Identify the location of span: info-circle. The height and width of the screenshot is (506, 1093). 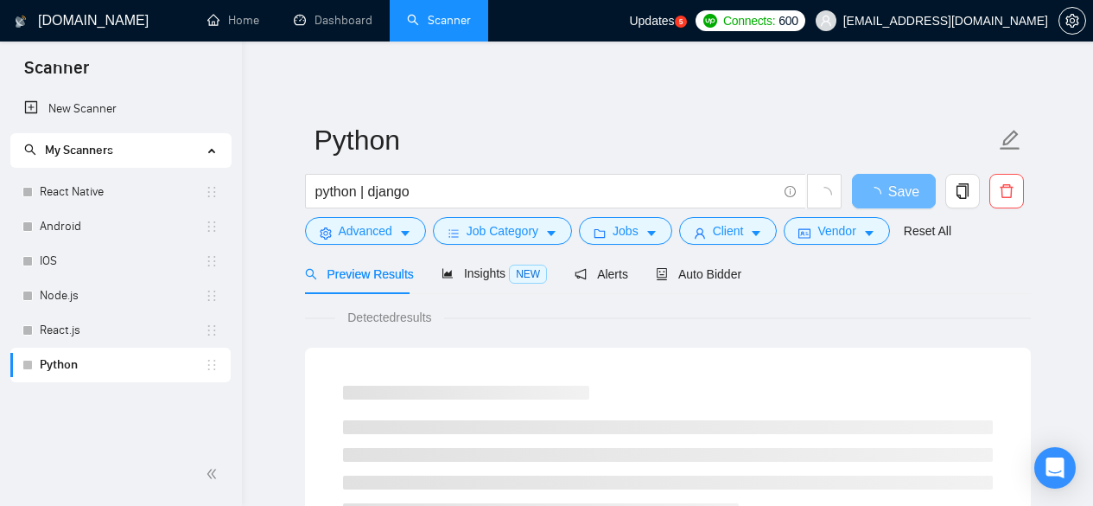
(790, 191).